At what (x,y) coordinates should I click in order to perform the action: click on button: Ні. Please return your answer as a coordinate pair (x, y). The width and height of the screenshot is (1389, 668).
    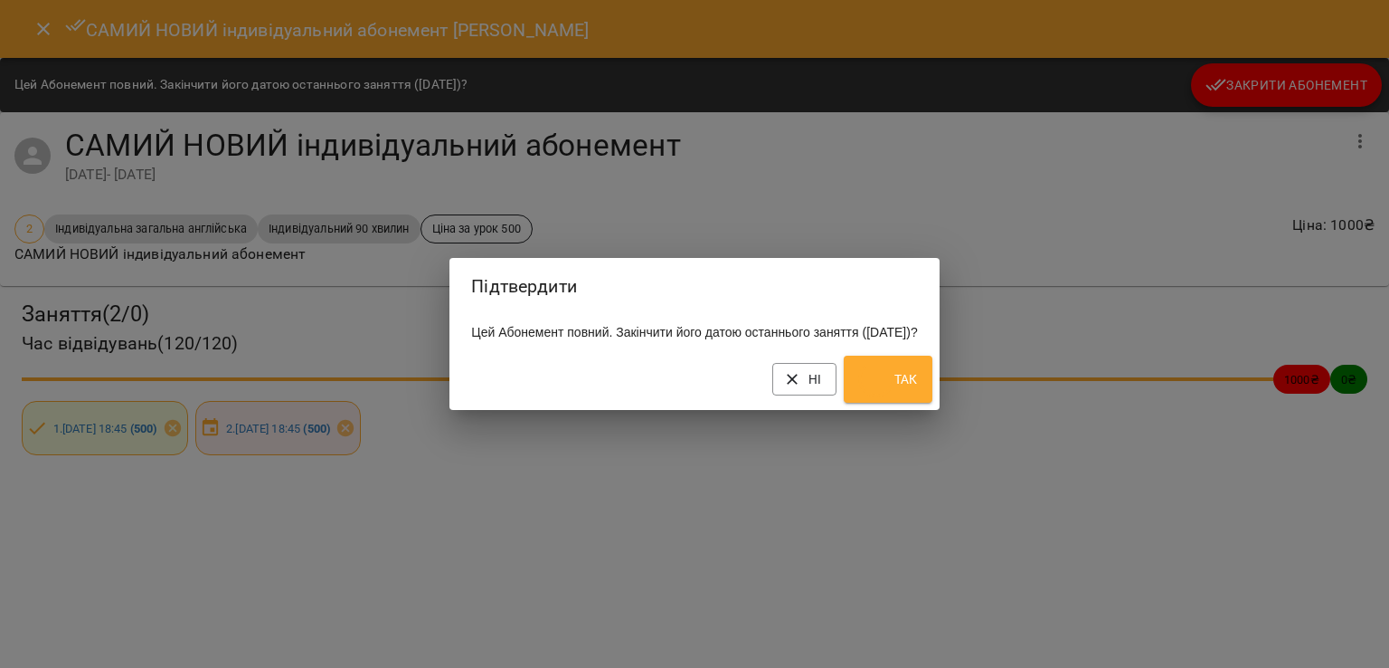
    Looking at the image, I should click on (804, 379).